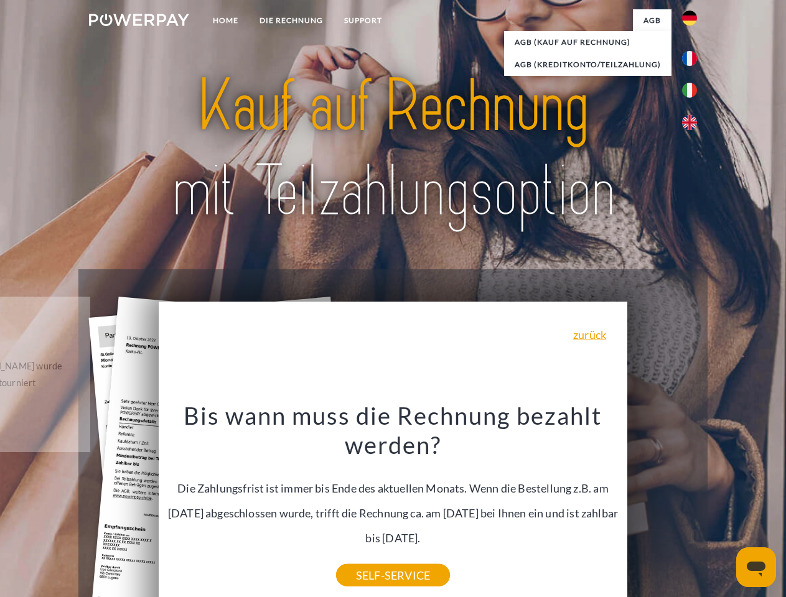  What do you see at coordinates (587, 42) in the screenshot?
I see `a: AGB (Kauf auf Rechnung)` at bounding box center [587, 42].